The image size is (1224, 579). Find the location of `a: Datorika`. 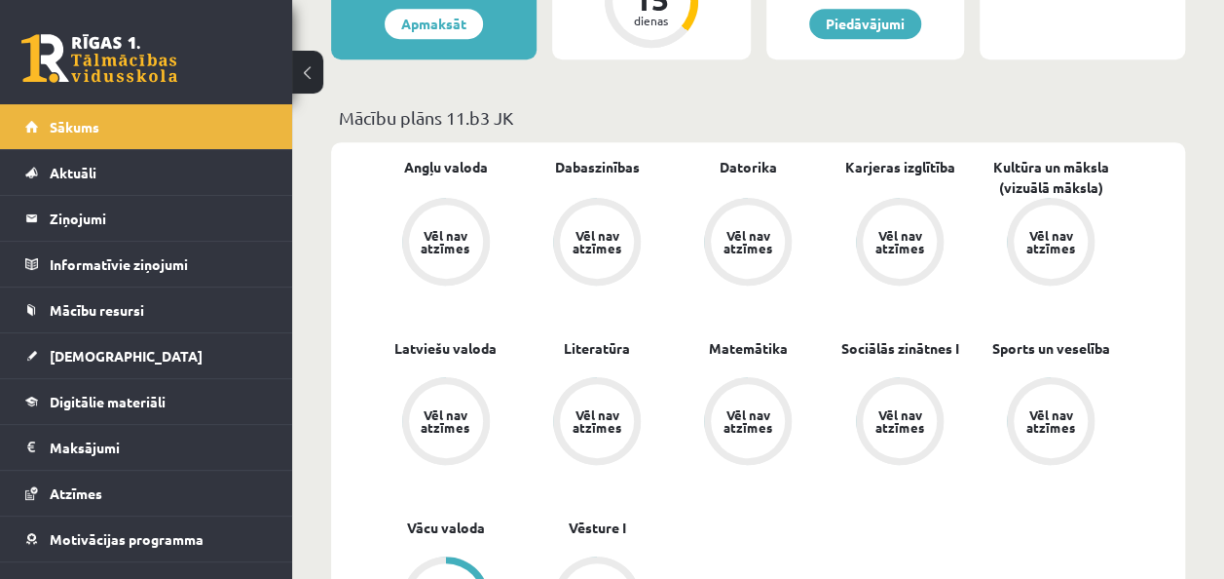

a: Datorika is located at coordinates (748, 167).